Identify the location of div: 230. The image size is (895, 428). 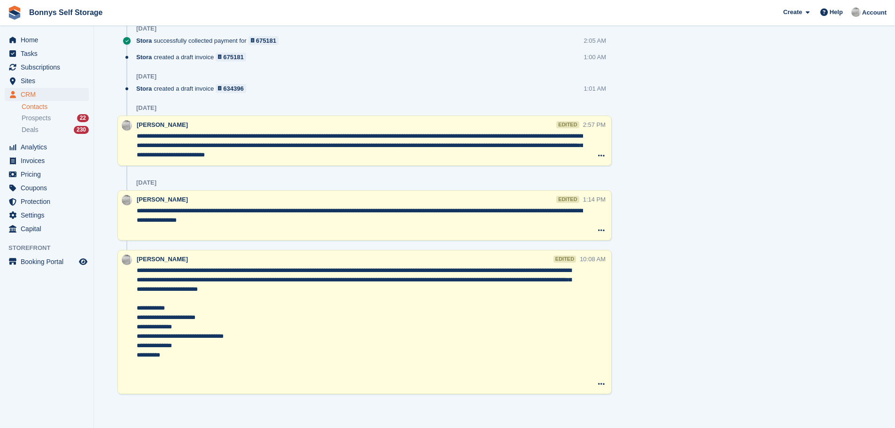
(81, 130).